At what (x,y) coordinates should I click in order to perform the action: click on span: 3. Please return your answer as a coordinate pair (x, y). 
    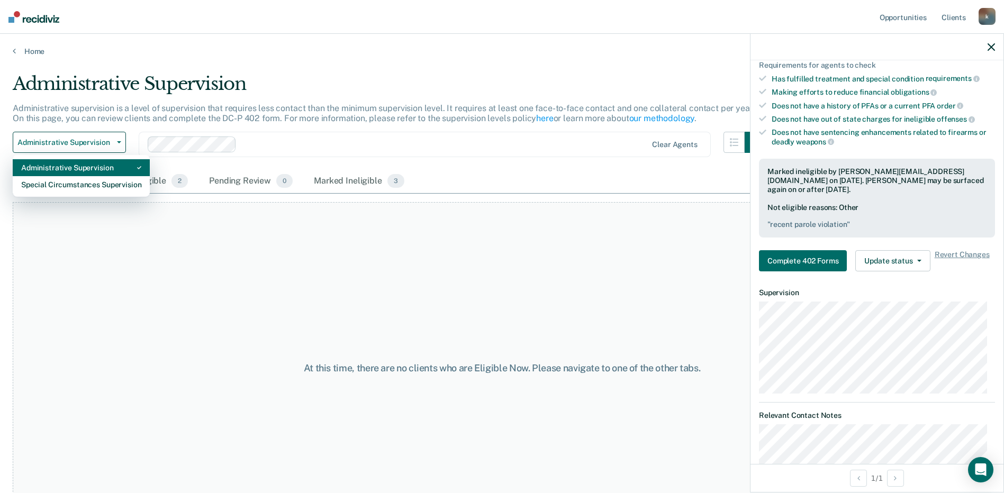
    Looking at the image, I should click on (396, 181).